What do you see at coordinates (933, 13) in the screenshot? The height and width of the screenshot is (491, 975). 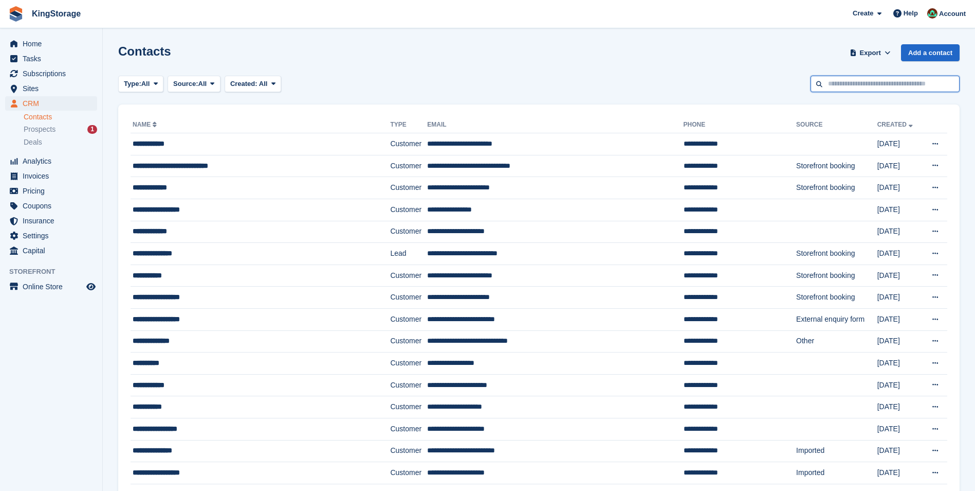 I see `img: John King` at bounding box center [933, 13].